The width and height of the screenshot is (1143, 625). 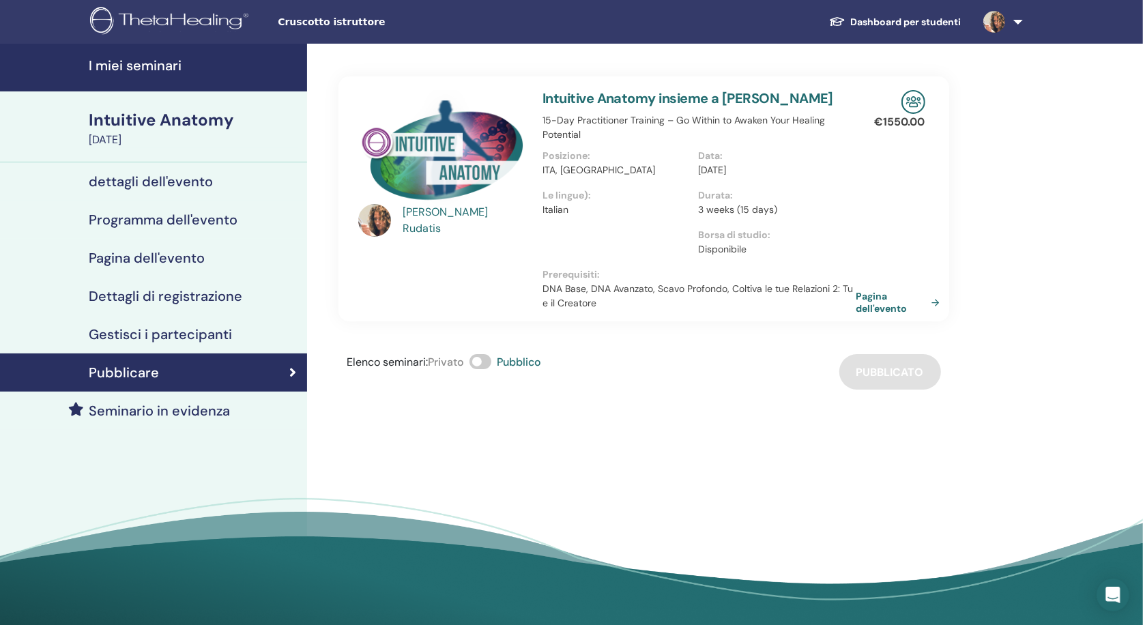 What do you see at coordinates (165, 296) in the screenshot?
I see `h4: Dettagli di registrazione` at bounding box center [165, 296].